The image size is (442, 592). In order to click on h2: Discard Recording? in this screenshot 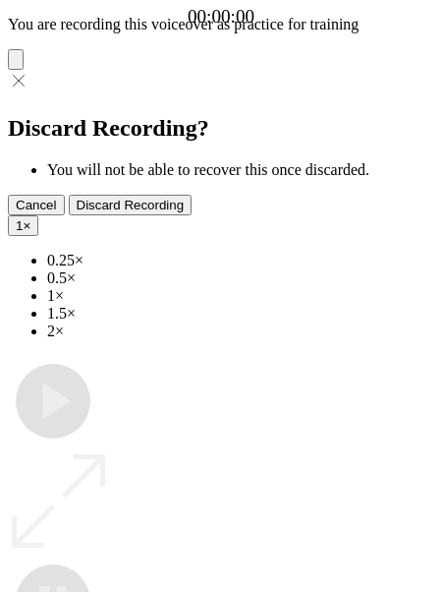, I will do `click(221, 128)`.